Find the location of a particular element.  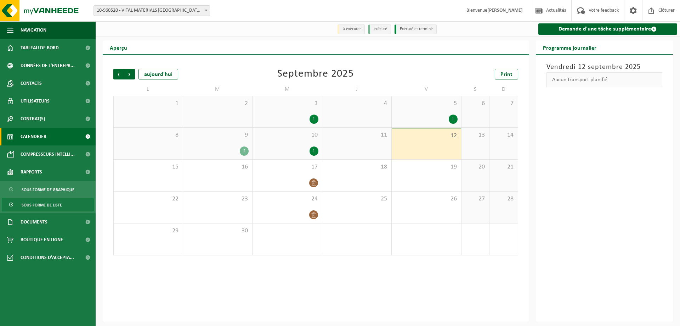

span: Contrat(s) is located at coordinates (33, 119).